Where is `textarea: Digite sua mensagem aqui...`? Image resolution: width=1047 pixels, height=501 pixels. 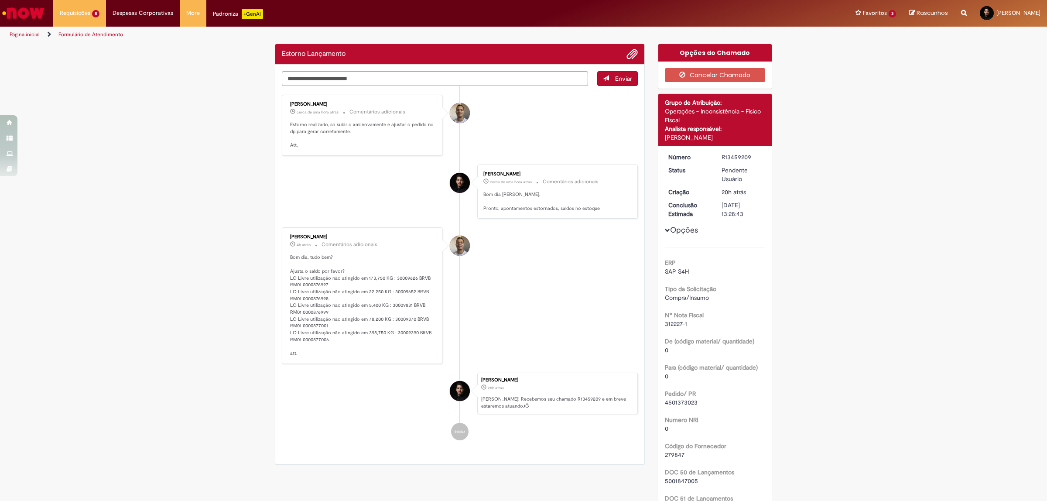 textarea: Digite sua mensagem aqui... is located at coordinates (435, 79).